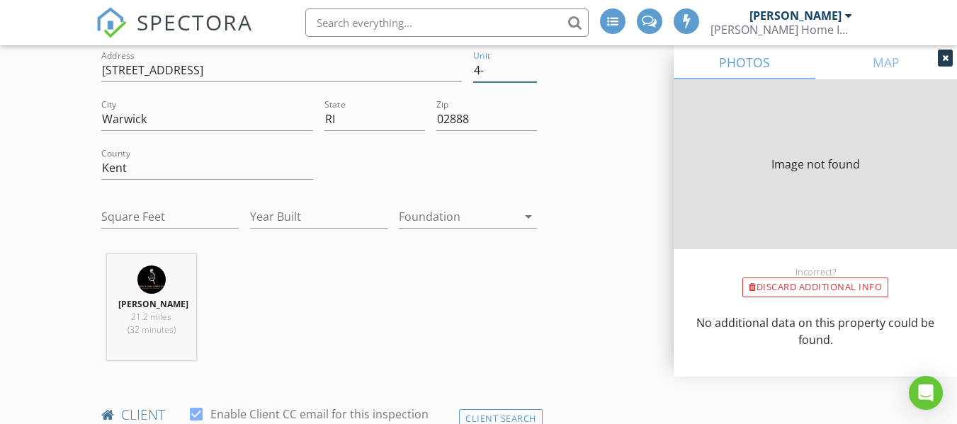 The image size is (957, 424). Describe the element at coordinates (816, 332) in the screenshot. I see `p: No additional data on this property could be found.` at that location.